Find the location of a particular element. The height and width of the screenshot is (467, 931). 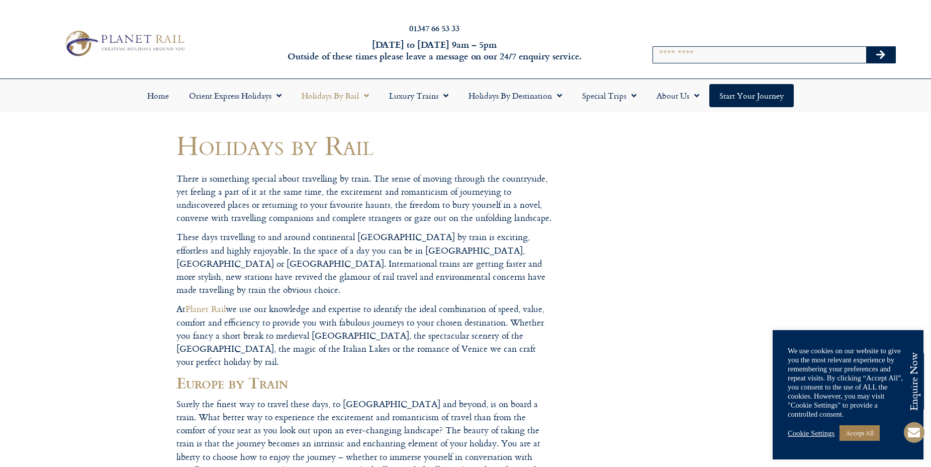

a: Accept All is located at coordinates (860, 433).